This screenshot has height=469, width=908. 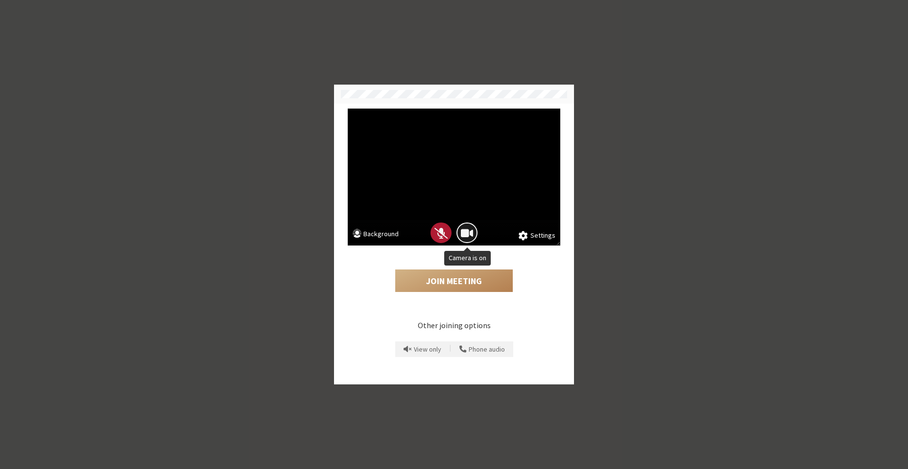 What do you see at coordinates (454, 326) in the screenshot?
I see `p: Other joining options` at bounding box center [454, 326].